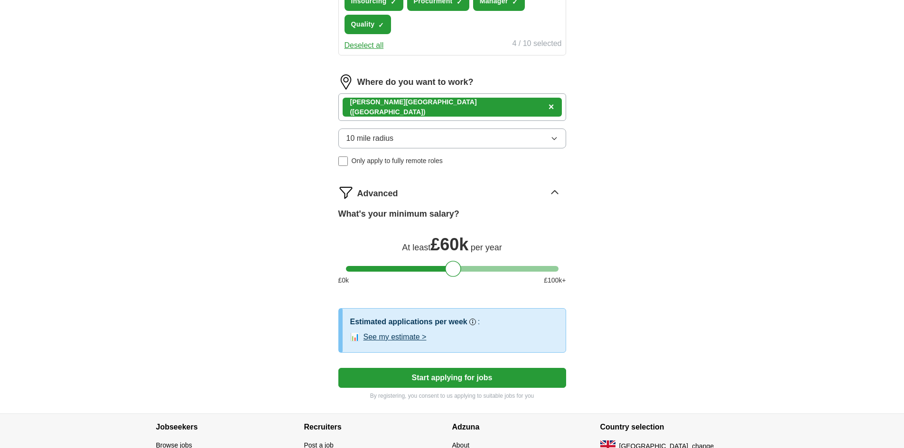 The height and width of the screenshot is (448, 904). Describe the element at coordinates (363, 24) in the screenshot. I see `span: Quality` at that location.